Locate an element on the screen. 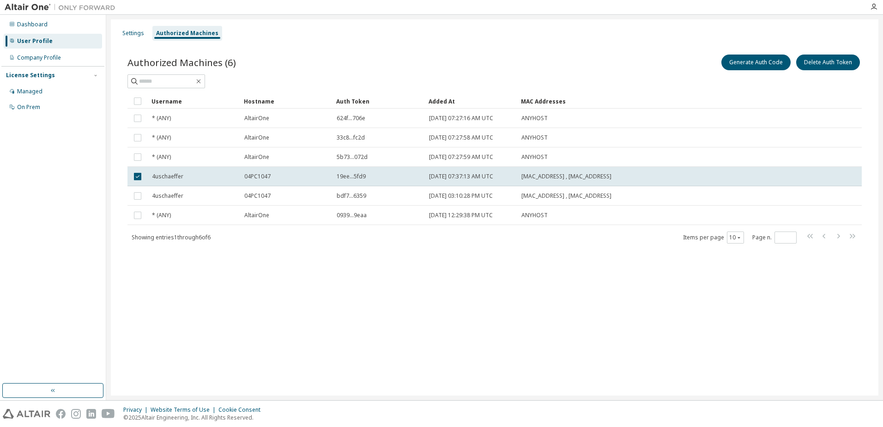 The height and width of the screenshot is (427, 883). div: Hostname is located at coordinates (286, 101).